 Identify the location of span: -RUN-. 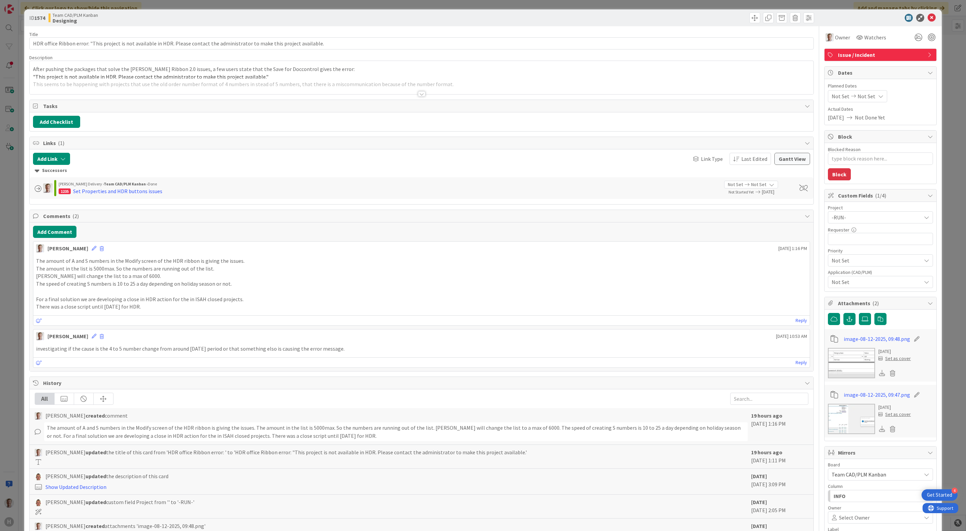
(874, 218).